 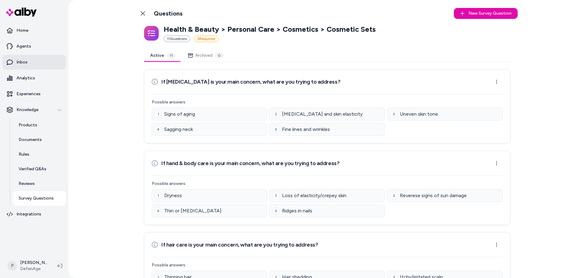 What do you see at coordinates (36, 198) in the screenshot?
I see `p: Survey Questions` at bounding box center [36, 198].